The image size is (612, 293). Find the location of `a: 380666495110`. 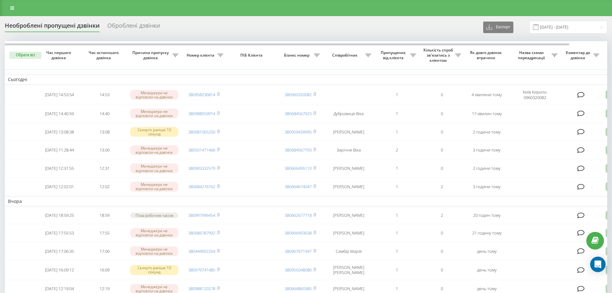

a: 380666495110 is located at coordinates (298, 168).